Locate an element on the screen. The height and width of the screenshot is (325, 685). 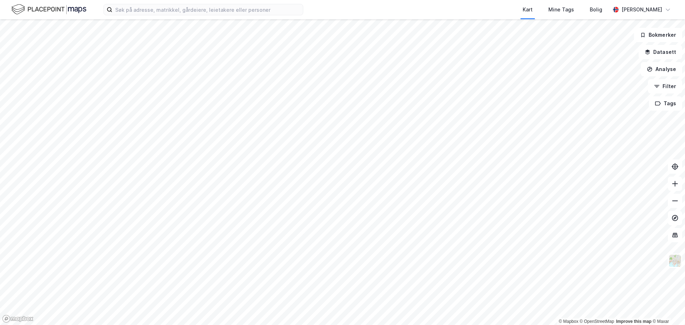
a: Improve this map is located at coordinates (634, 322).